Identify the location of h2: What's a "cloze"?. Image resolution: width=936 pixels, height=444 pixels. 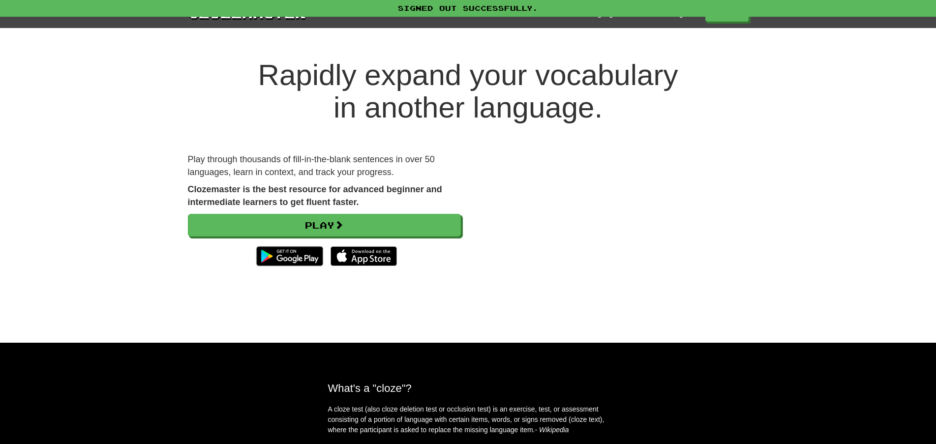
(468, 388).